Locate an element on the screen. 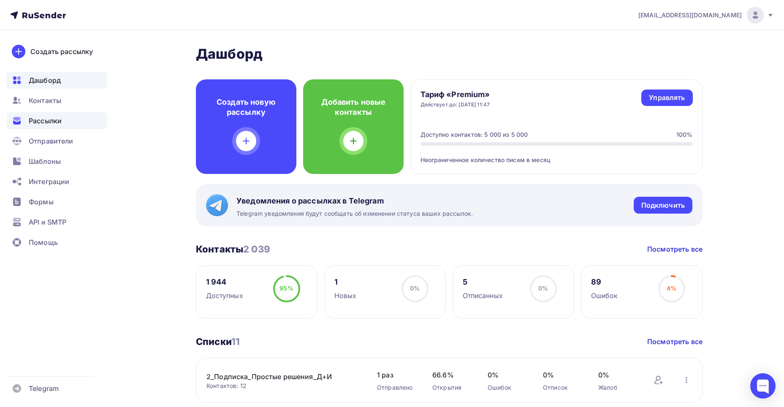  span: Помощь is located at coordinates (43, 242).